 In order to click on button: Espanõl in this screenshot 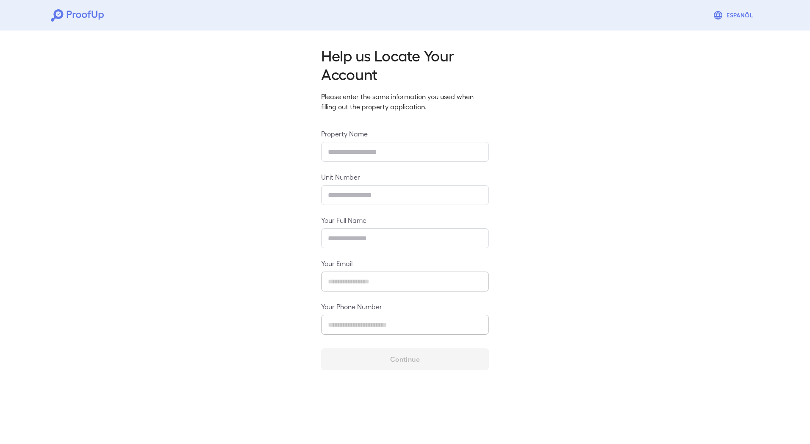, I will do `click(734, 15)`.